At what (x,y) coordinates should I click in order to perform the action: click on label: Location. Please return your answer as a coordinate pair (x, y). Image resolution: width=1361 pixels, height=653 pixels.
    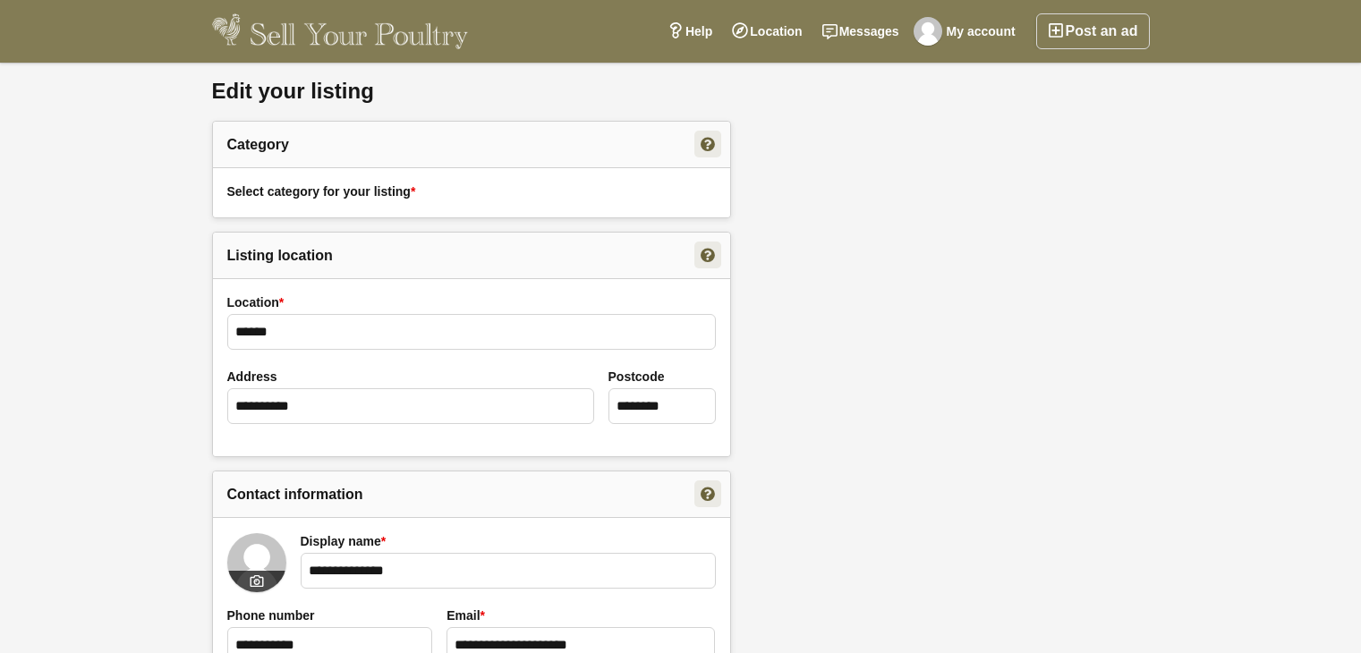
    Looking at the image, I should click on (256, 302).